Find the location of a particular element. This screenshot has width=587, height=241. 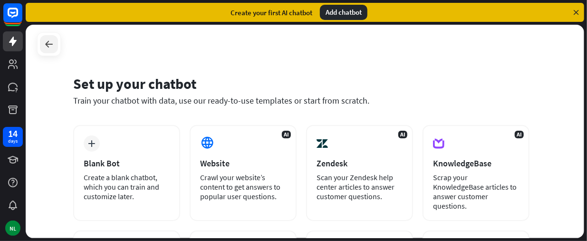

div: days is located at coordinates (13, 141).